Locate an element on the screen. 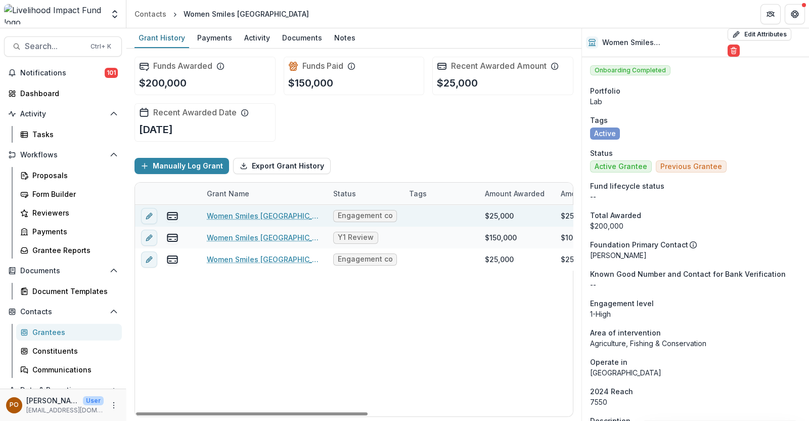 This screenshot has width=809, height=421. div: $100,000 is located at coordinates (577, 237).